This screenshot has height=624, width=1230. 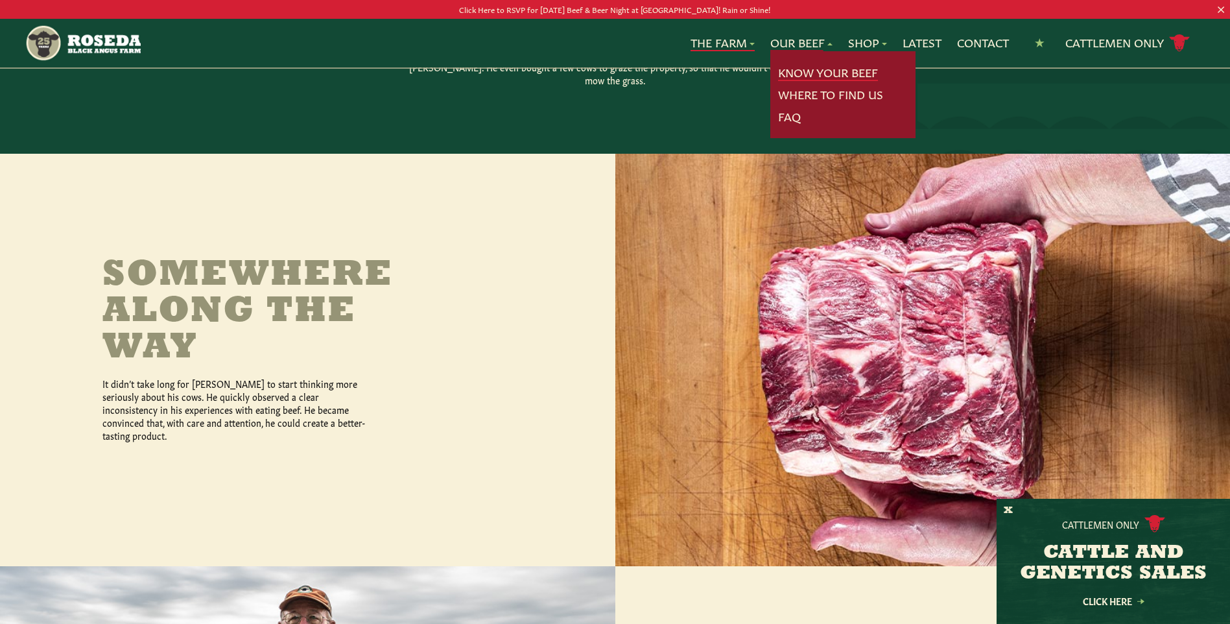 What do you see at coordinates (1100, 524) in the screenshot?
I see `p: Cattlemen Only` at bounding box center [1100, 524].